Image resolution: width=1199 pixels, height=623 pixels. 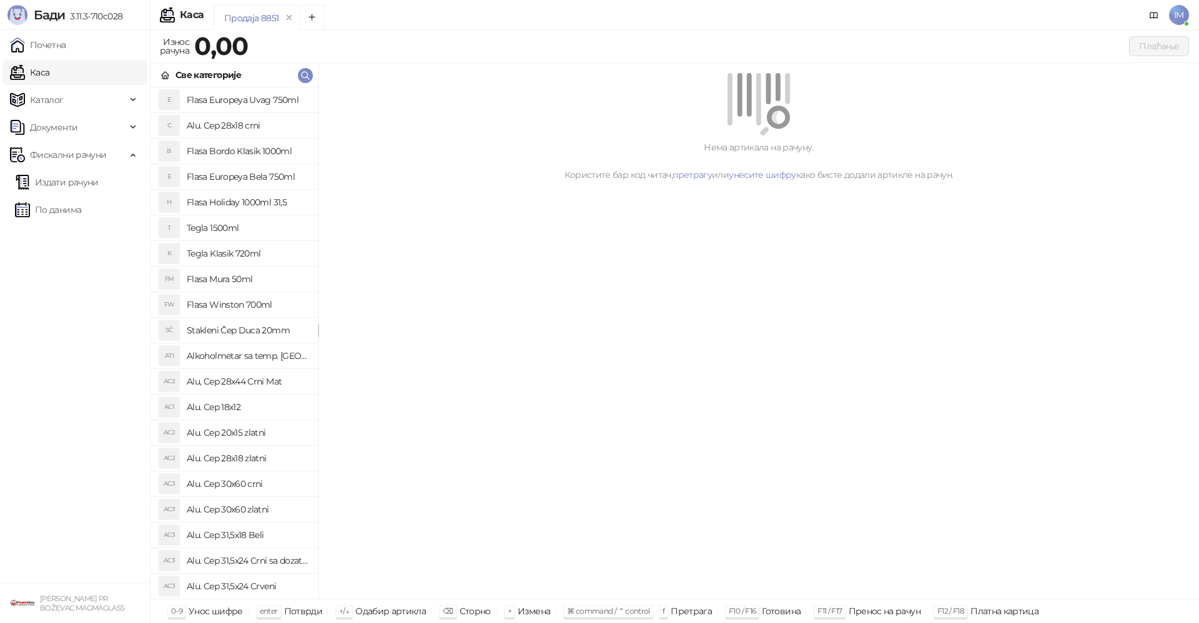 I want to click on div: Готовина, so click(x=781, y=611).